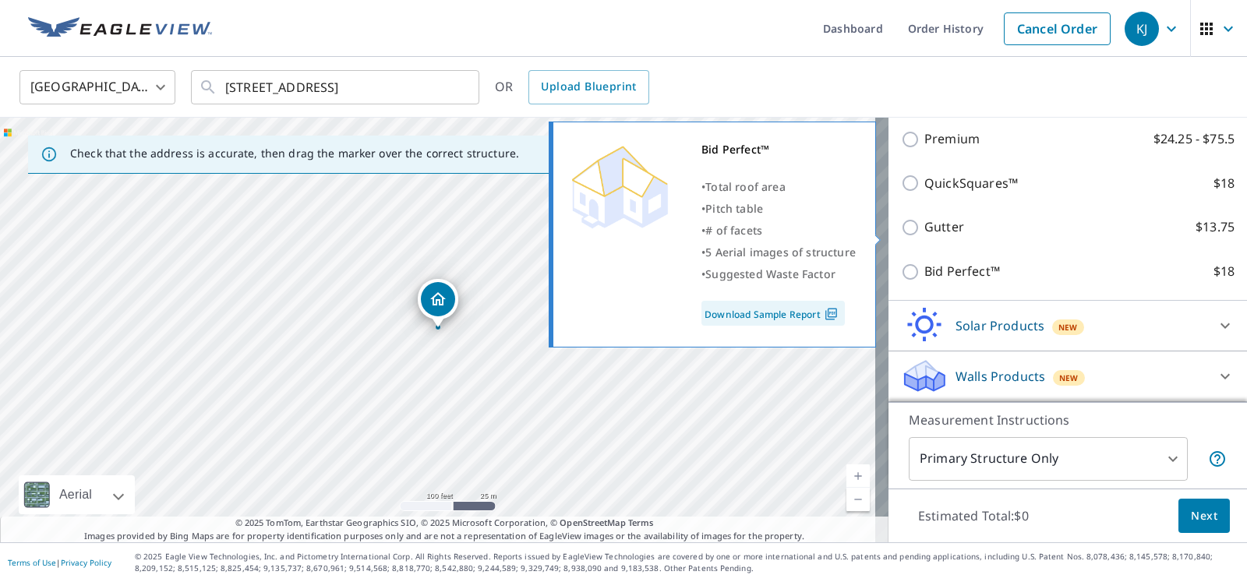 The width and height of the screenshot is (1247, 582). Describe the element at coordinates (779, 150) in the screenshot. I see `div: Bid Perfect™` at that location.